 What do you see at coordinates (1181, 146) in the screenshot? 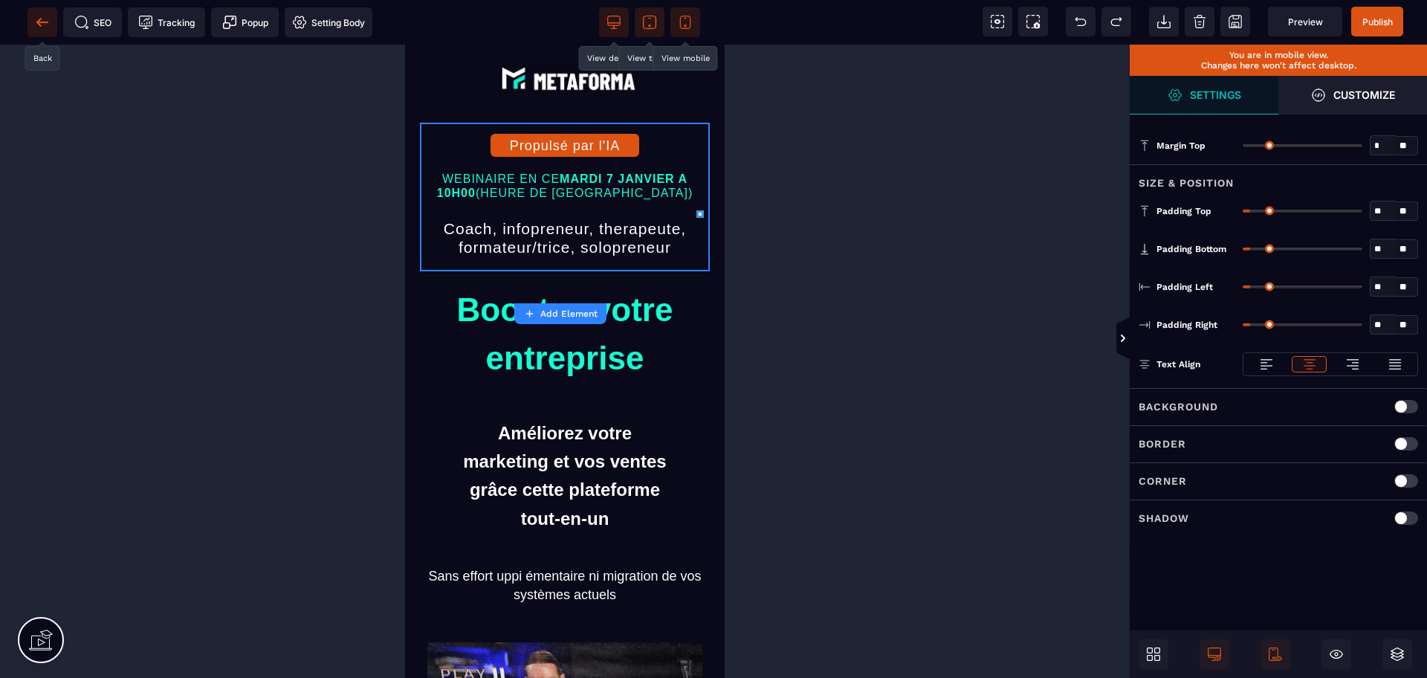
I see `span: Margin Top` at bounding box center [1181, 146].